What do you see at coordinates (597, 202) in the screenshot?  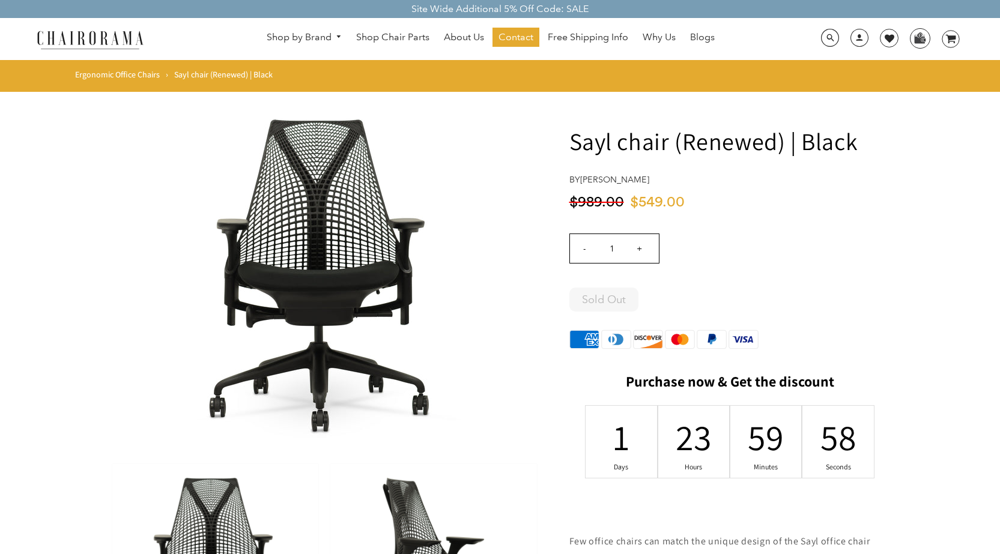 I see `span: $989.00` at bounding box center [597, 202].